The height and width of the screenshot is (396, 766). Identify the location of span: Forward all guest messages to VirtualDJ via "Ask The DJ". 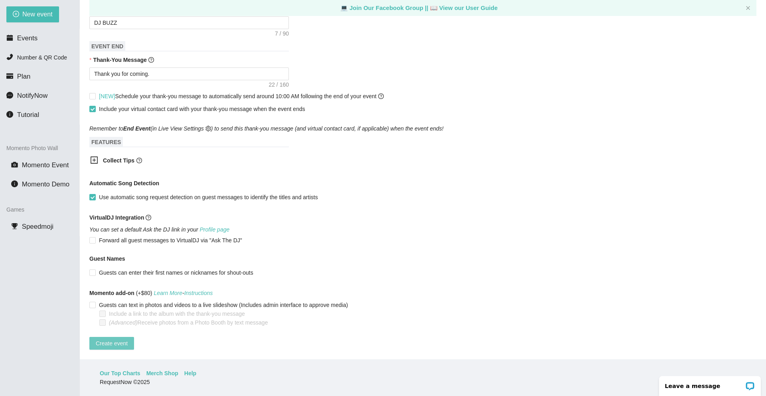
(170, 240).